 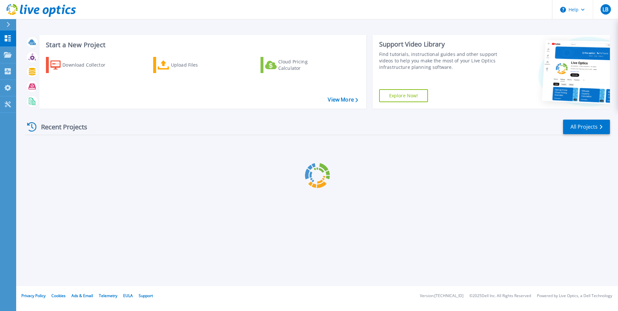 What do you see at coordinates (440, 61) in the screenshot?
I see `div: Find tutorials, instructional guides and other support videos to help you make the most of your L...` at bounding box center [440, 61].